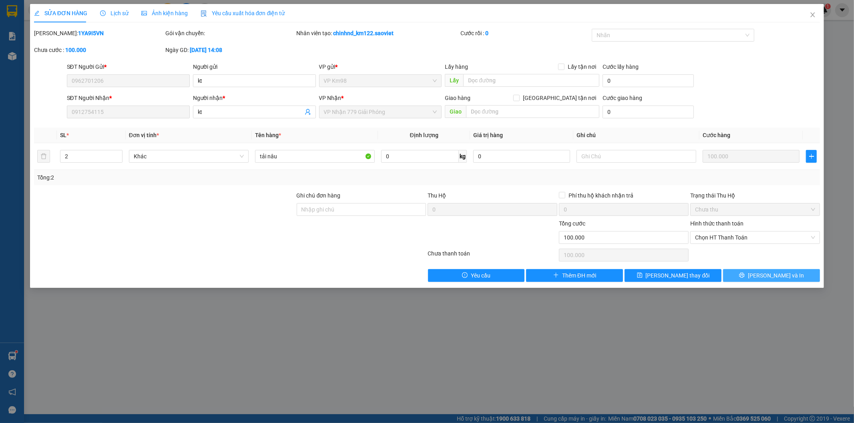 The height and width of the screenshot is (423, 854). Describe the element at coordinates (812, 15) in the screenshot. I see `button: Close` at that location.